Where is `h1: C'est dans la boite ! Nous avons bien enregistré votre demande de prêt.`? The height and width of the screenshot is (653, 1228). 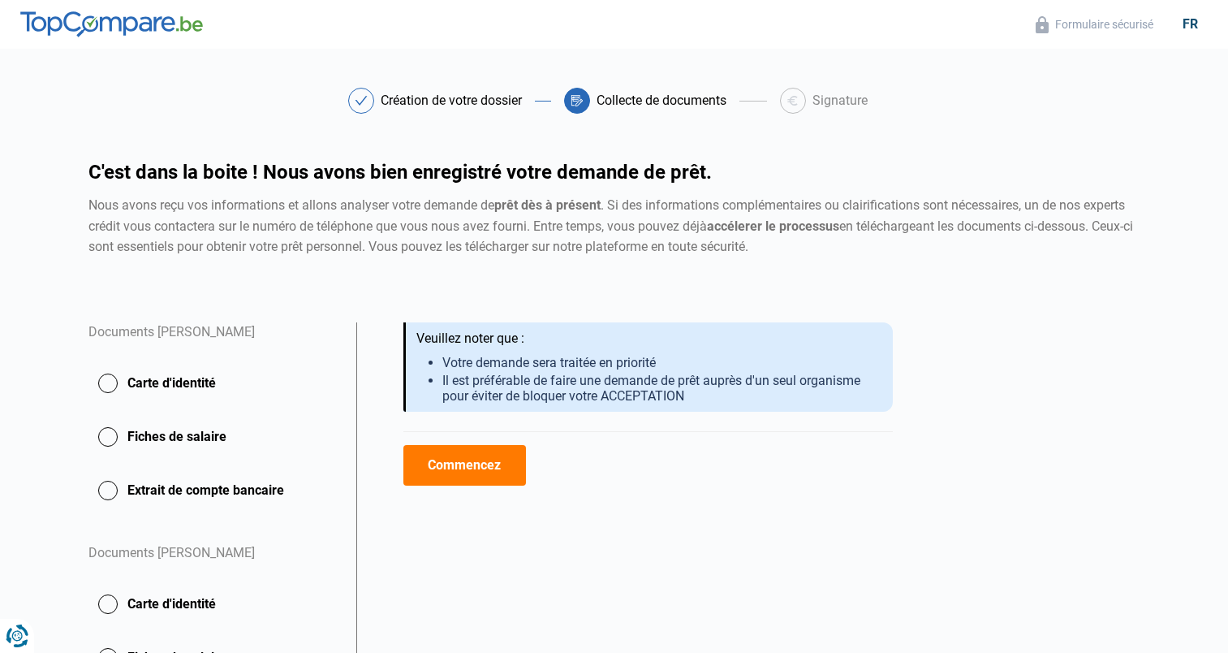
h1: C'est dans la boite ! Nous avons bien enregistré votre demande de prêt. is located at coordinates (614, 172).